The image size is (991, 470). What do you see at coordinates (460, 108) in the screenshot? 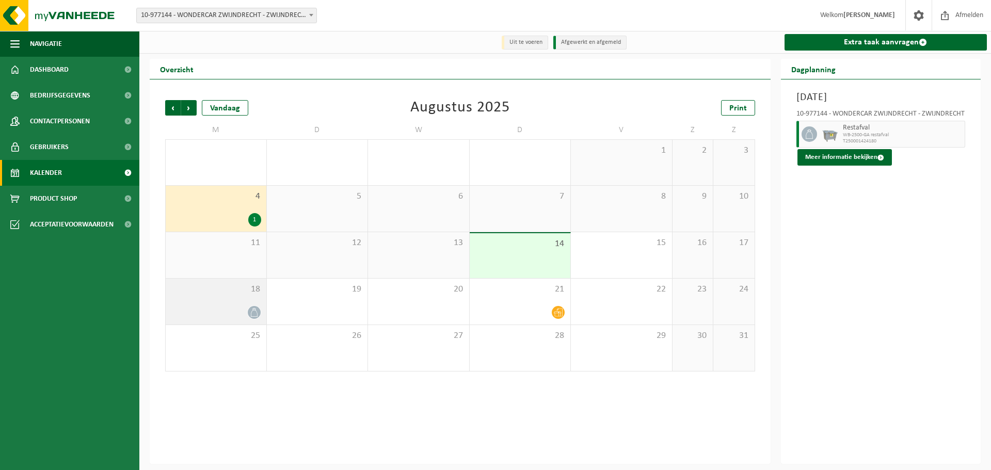
I see `div: Augustus 2025` at bounding box center [460, 108].